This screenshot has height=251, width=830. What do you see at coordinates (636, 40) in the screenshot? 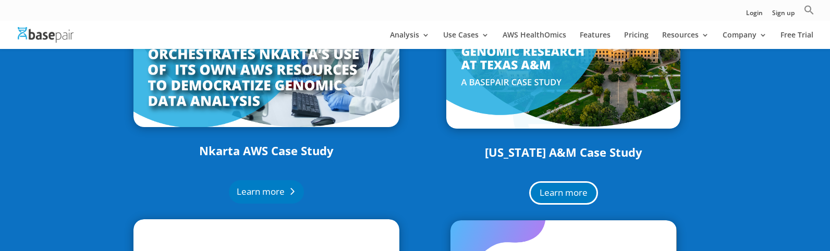
I see `a: Pricing` at bounding box center [636, 40].